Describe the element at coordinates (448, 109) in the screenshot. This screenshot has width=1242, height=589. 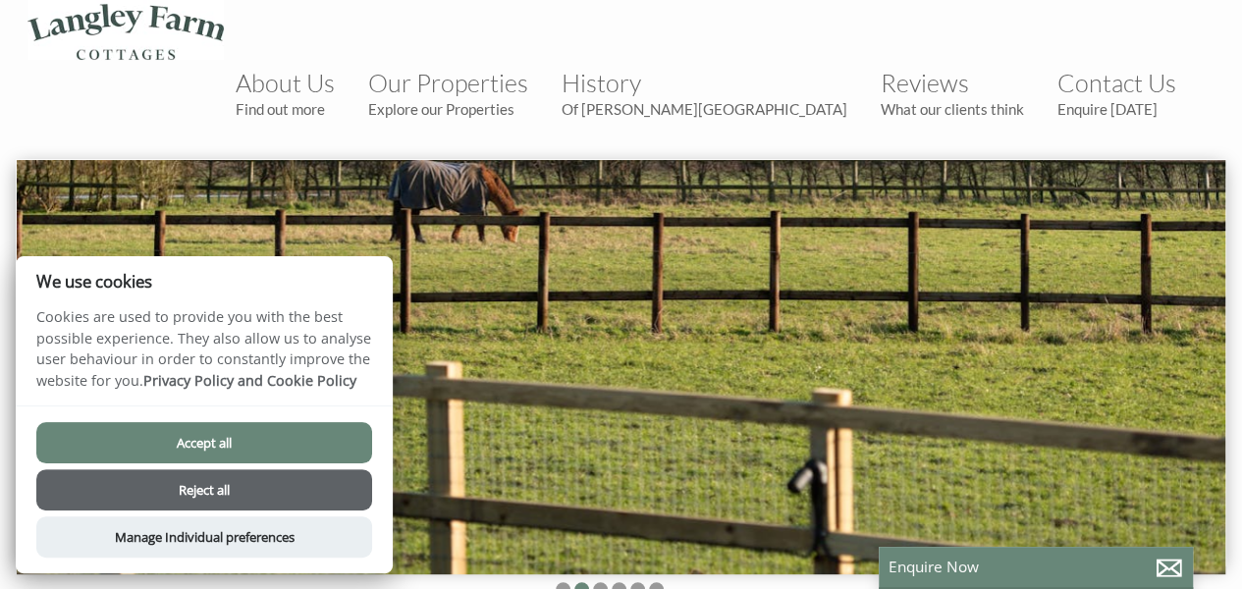
I see `small: Explore our Properties` at that location.